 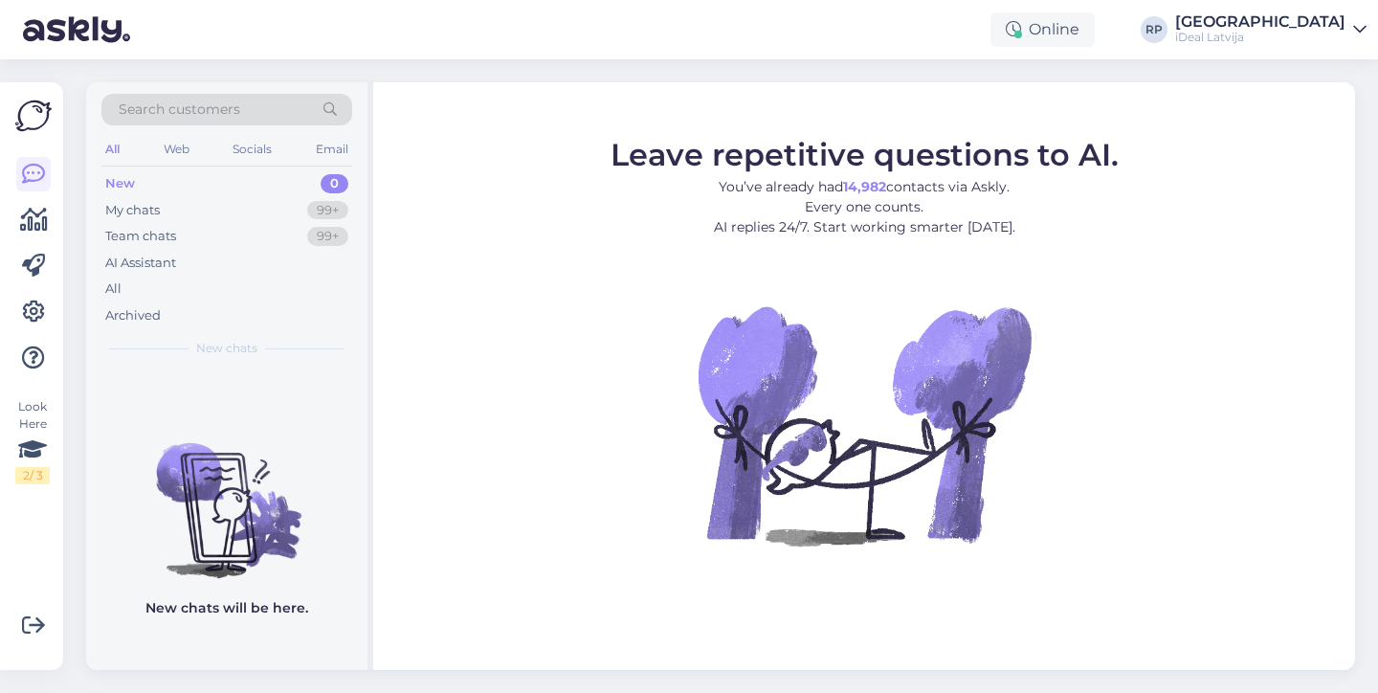 What do you see at coordinates (133, 316) in the screenshot?
I see `div: Archived` at bounding box center [133, 316].